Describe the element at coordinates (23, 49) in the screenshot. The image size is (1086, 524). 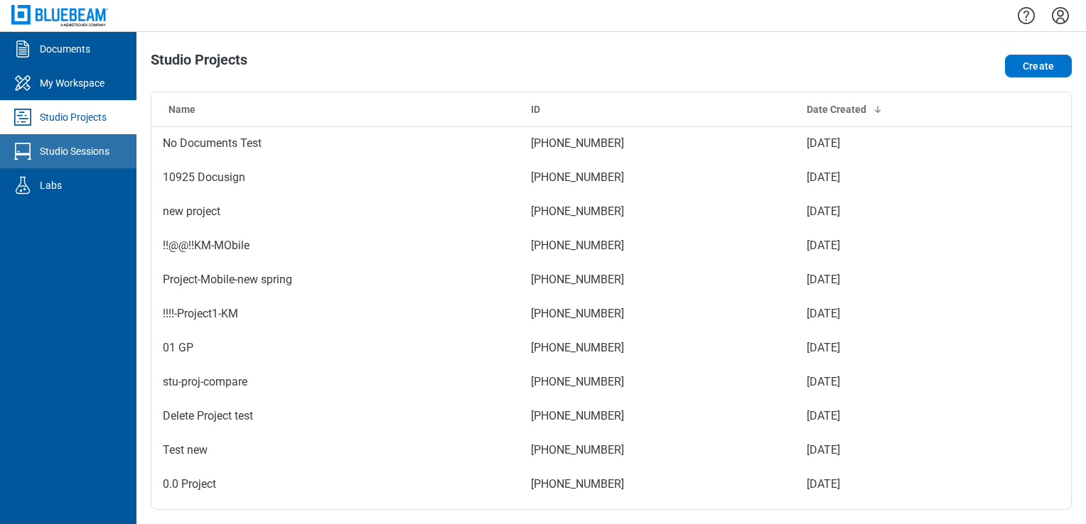
I see `svg: Documents` at that location.